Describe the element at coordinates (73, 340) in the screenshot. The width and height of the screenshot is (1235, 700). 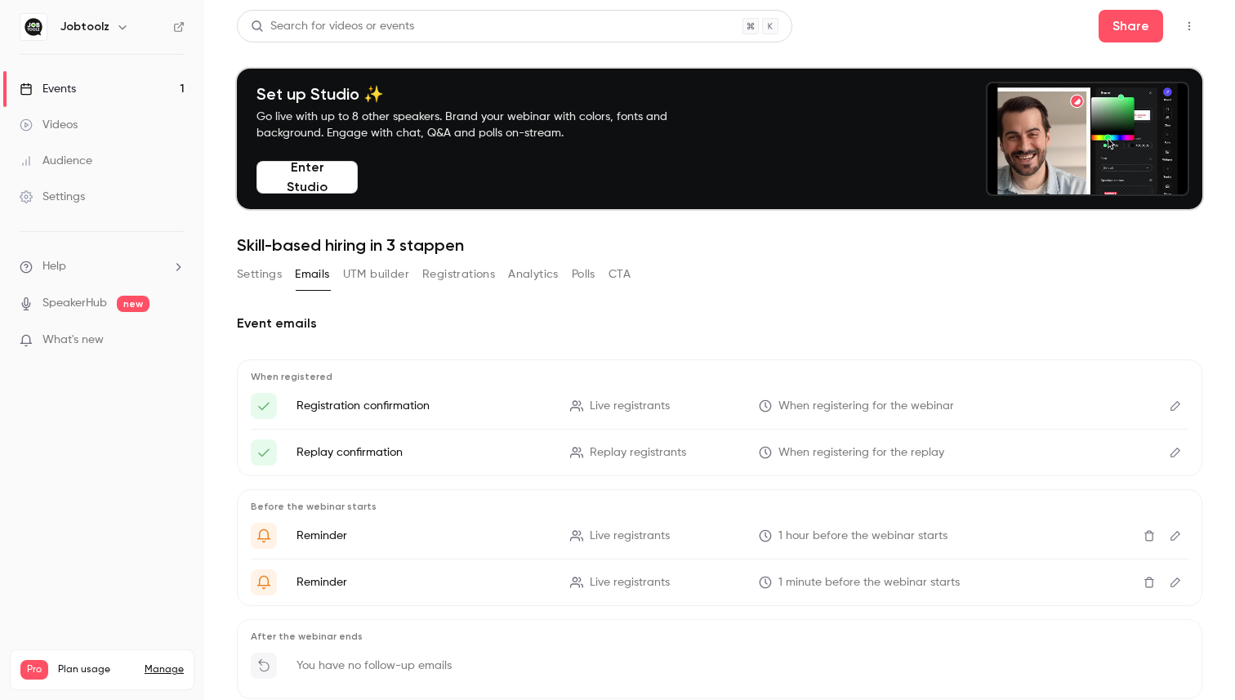
I see `span: What's new` at that location.